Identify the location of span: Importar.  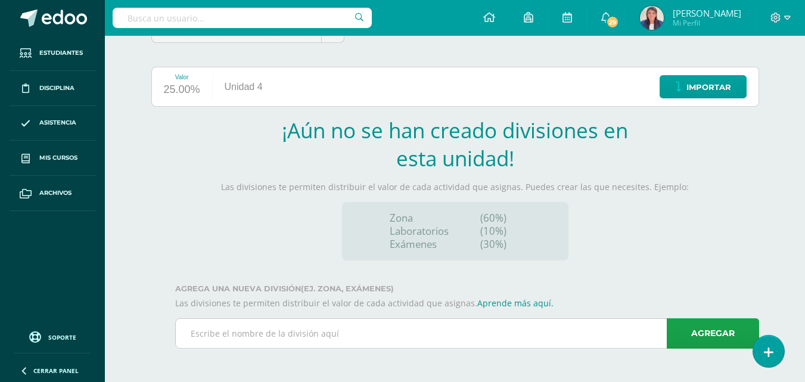
(708, 87).